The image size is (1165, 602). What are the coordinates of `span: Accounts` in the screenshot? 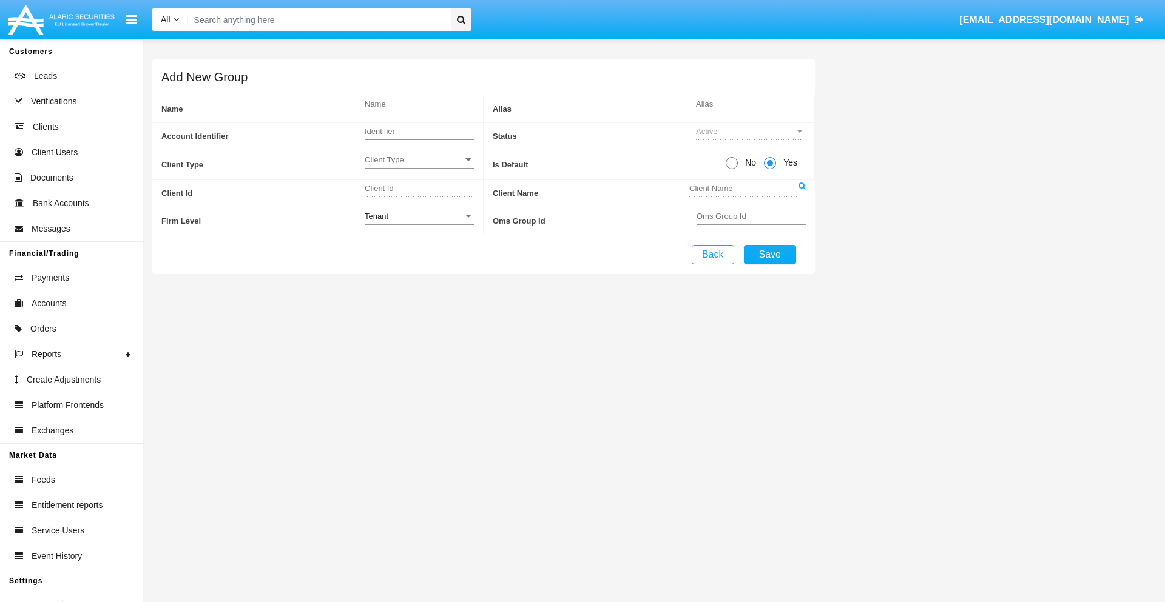 It's located at (49, 303).